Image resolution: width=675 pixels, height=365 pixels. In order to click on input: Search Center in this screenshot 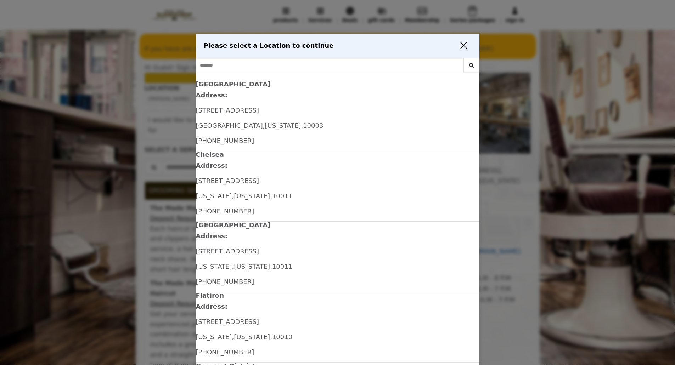, I will do `click(330, 65)`.